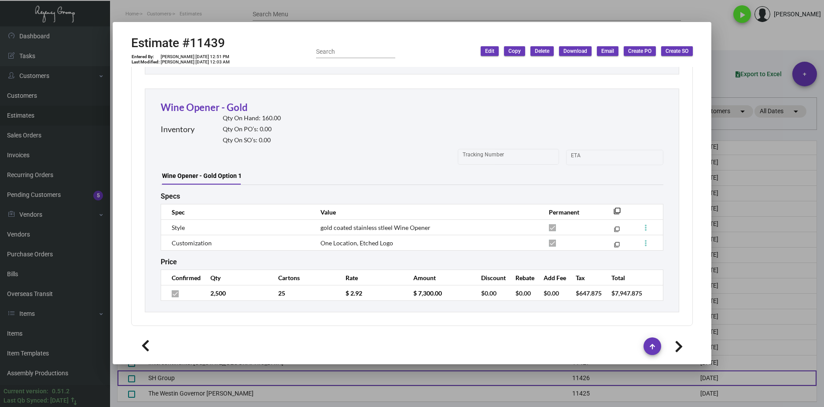 The image size is (824, 407). Describe the element at coordinates (426, 212) in the screenshot. I see `th: Value` at that location.